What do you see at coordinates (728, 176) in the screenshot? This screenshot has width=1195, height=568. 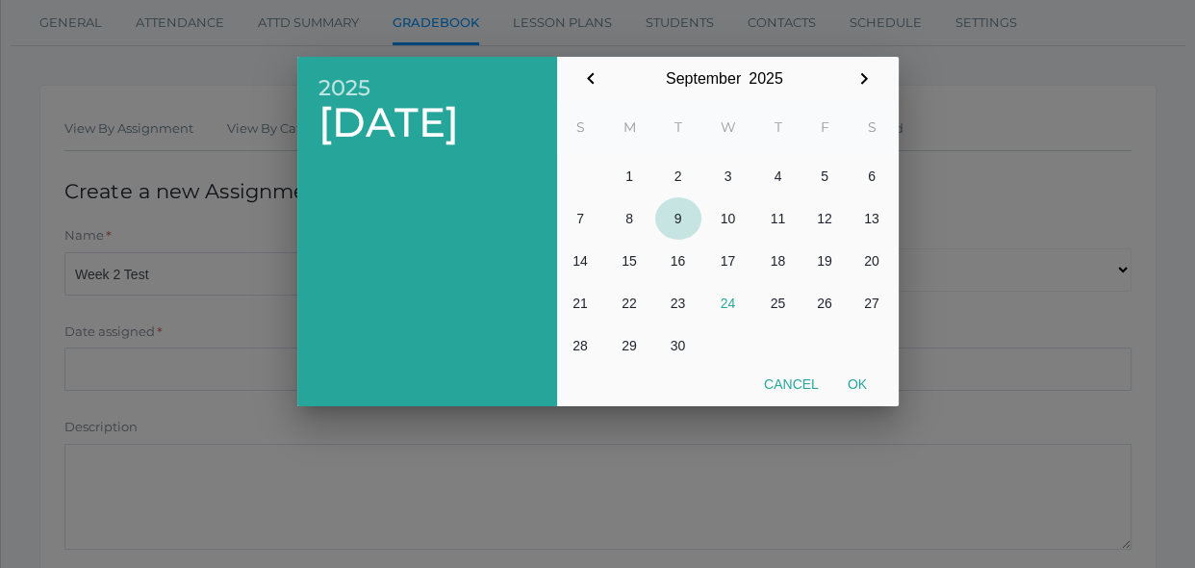 I see `button: 3` at bounding box center [728, 176].